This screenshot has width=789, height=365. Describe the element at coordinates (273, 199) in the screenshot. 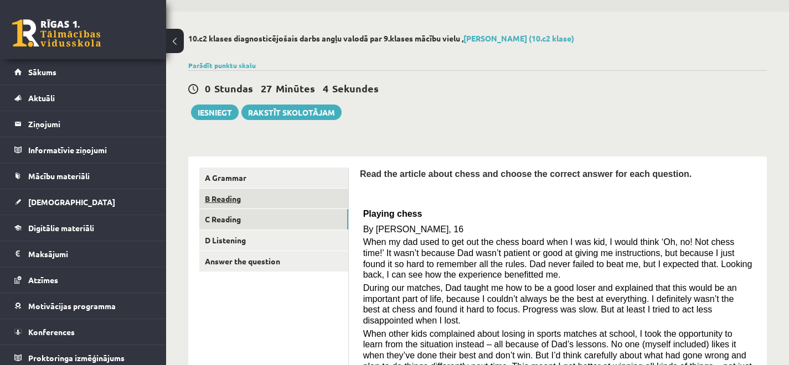

I see `a: B Reading` at that location.